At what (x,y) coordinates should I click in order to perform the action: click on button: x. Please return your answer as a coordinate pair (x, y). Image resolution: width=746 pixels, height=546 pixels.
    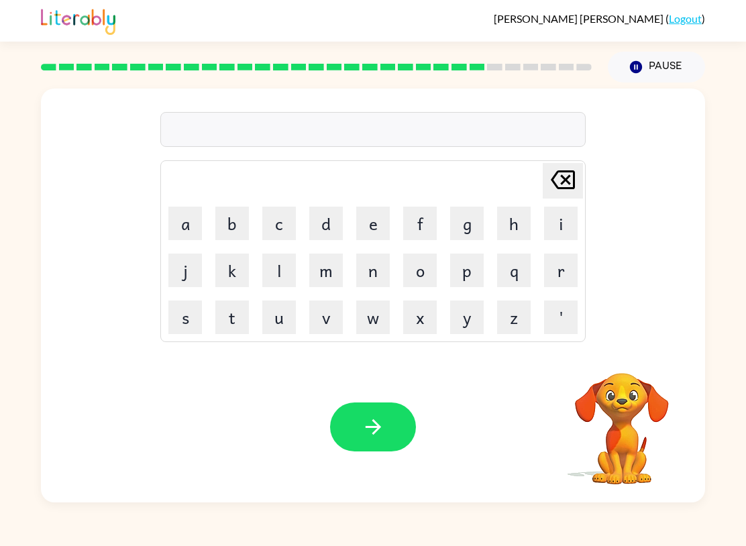
    Looking at the image, I should click on (420, 317).